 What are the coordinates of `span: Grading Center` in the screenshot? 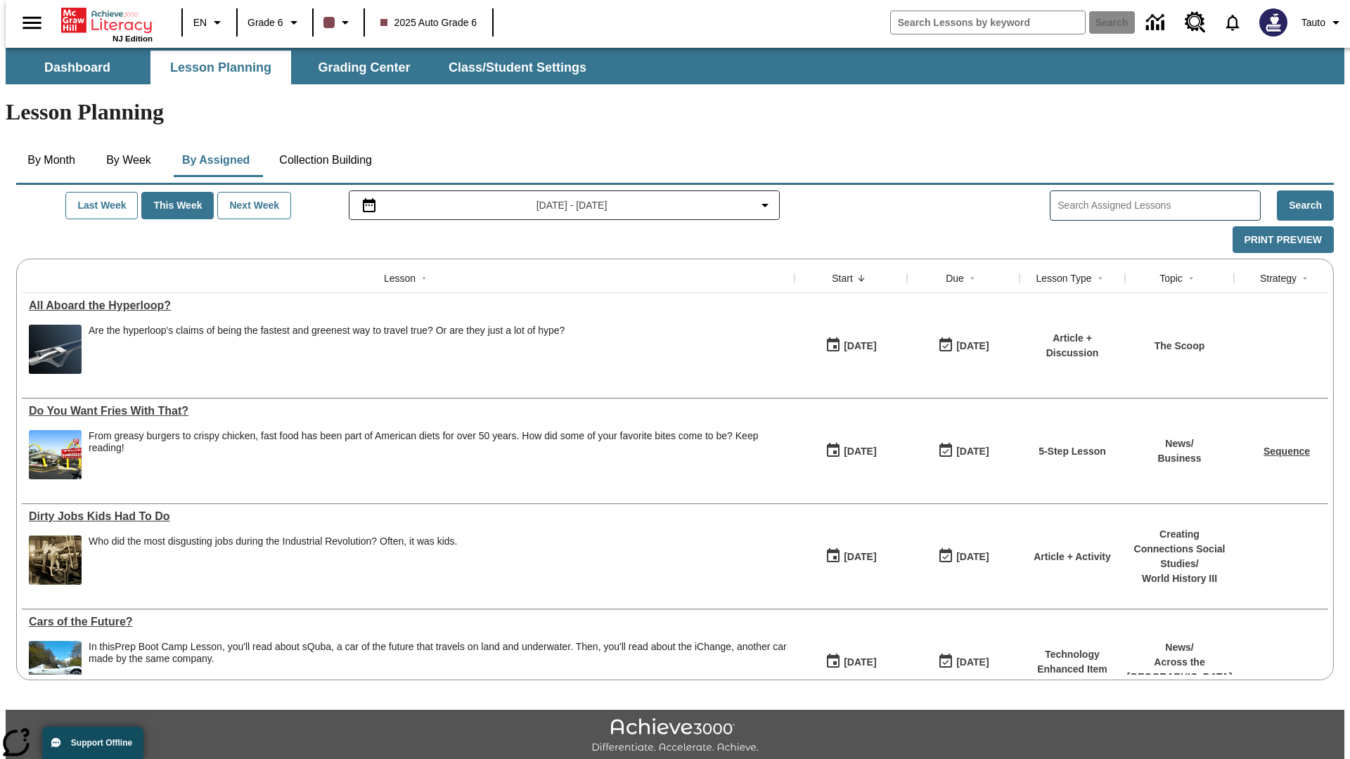 It's located at (363, 67).